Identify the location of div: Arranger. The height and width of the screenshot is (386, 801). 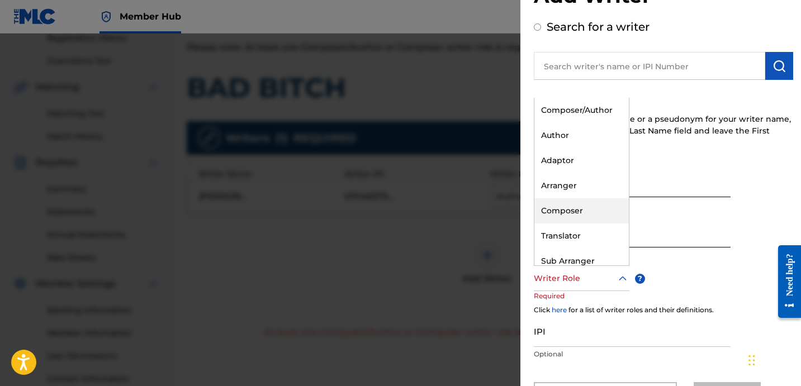
(581, 186).